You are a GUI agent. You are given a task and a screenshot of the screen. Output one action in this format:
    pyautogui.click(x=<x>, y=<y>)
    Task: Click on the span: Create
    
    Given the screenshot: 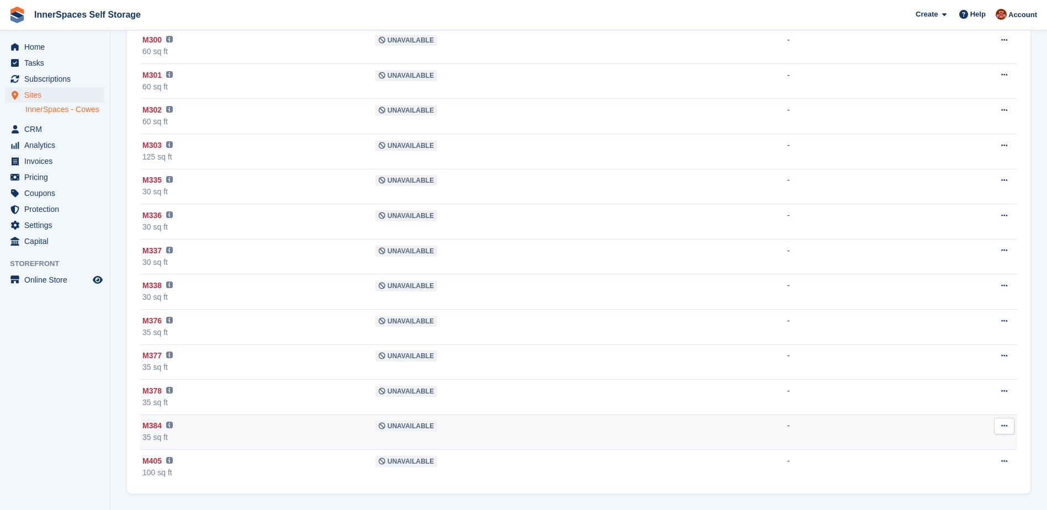 What is the action you would take?
    pyautogui.click(x=927, y=14)
    